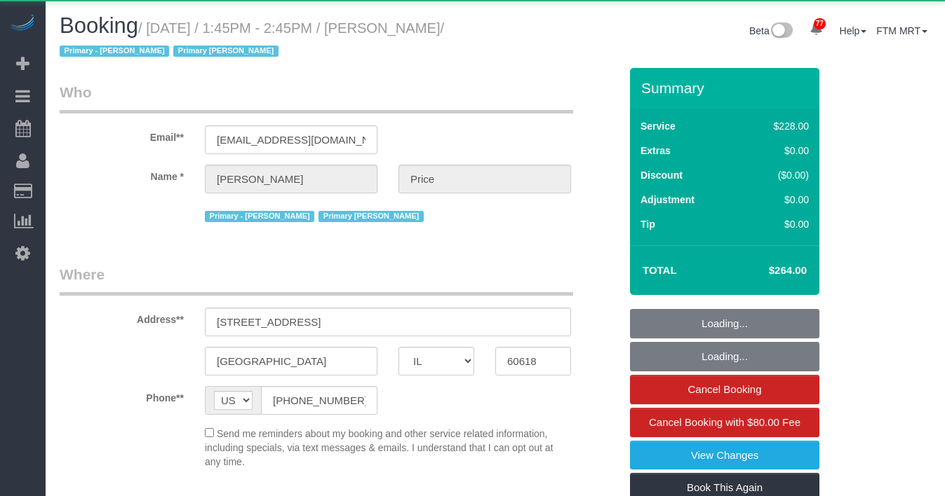  I want to click on label: Tip, so click(647, 224).